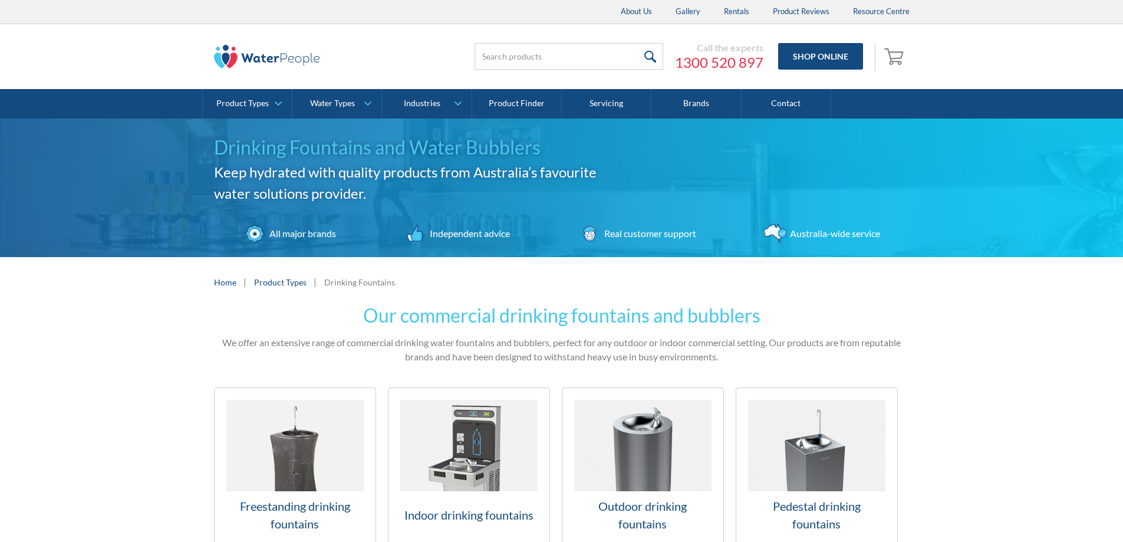 The width and height of the screenshot is (1123, 542). I want to click on div: Call the experts, so click(719, 48).